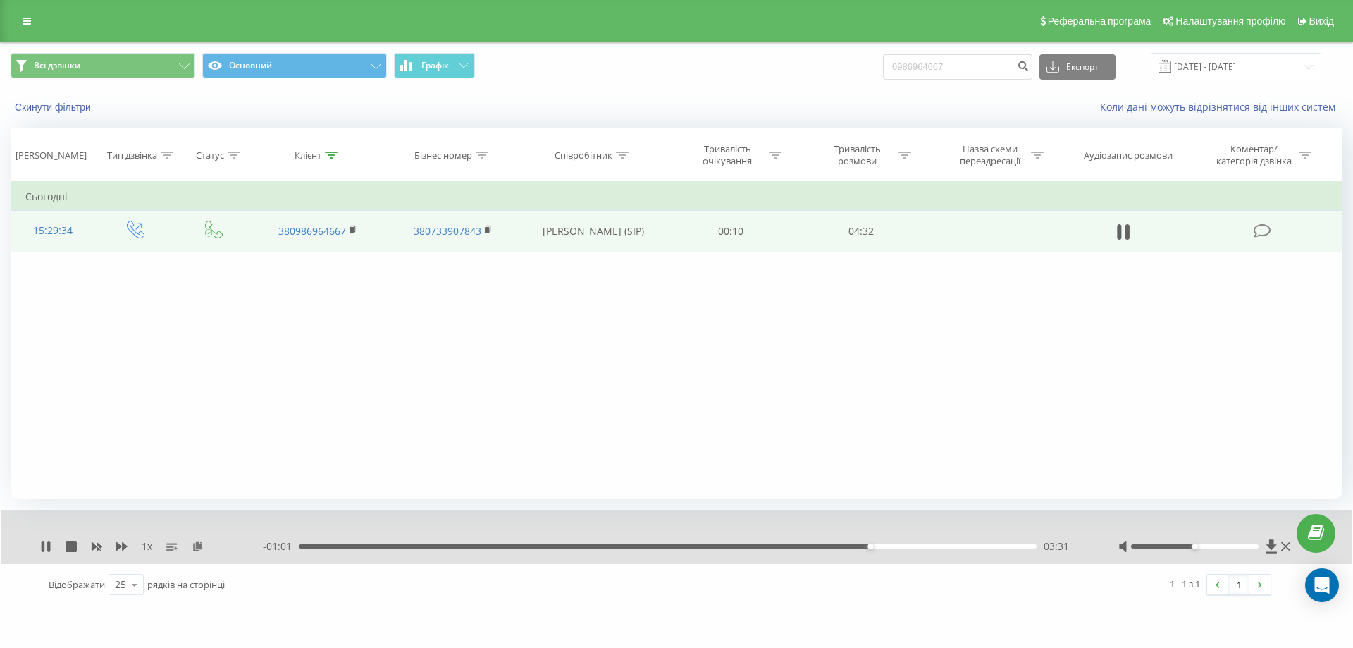 This screenshot has height=648, width=1353. Describe the element at coordinates (1231, 21) in the screenshot. I see `span: Налаштування профілю` at that location.